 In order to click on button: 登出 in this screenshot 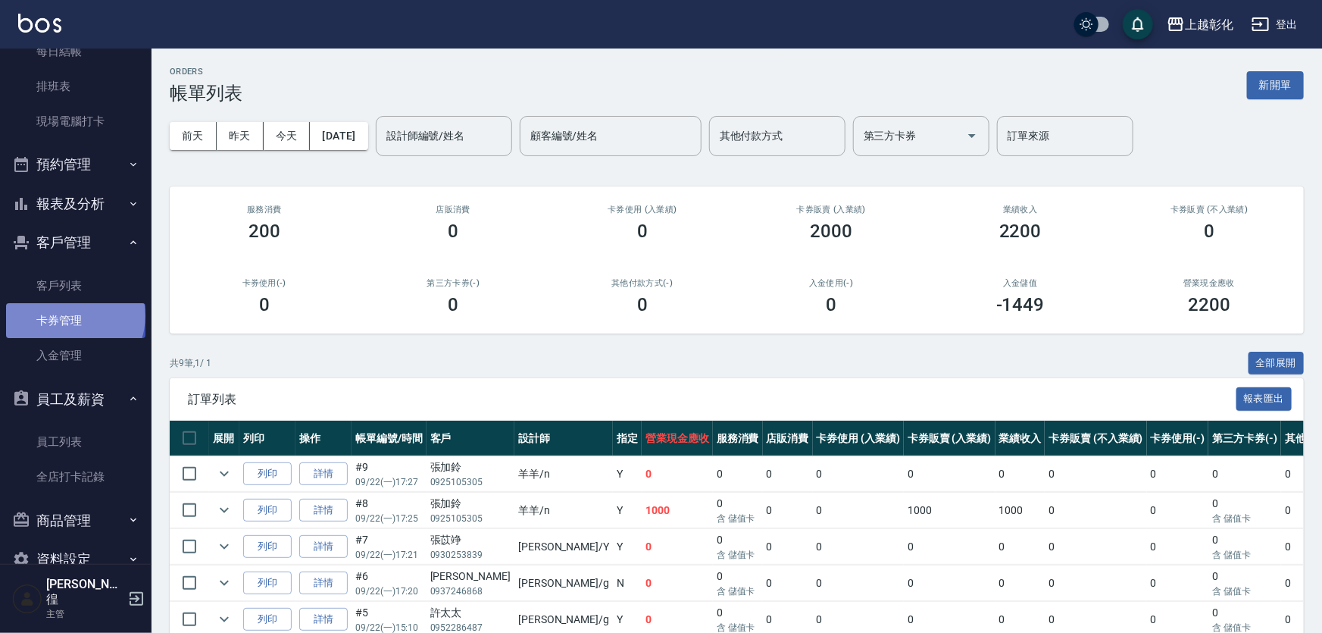, I will do `click(1275, 24)`.